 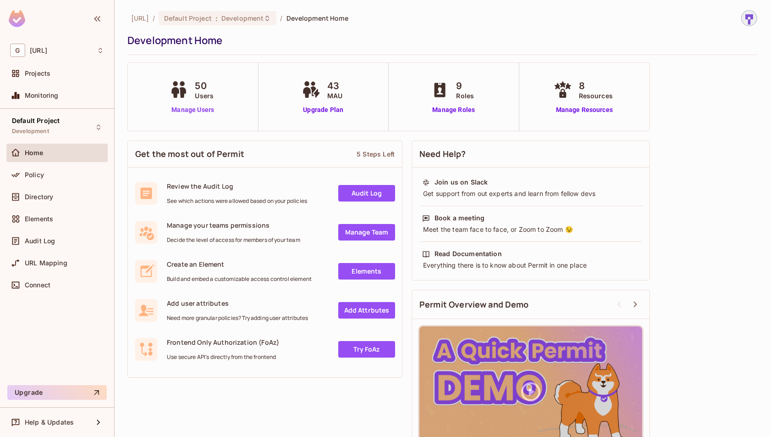 What do you see at coordinates (223, 342) in the screenshot?
I see `span: Frontend Only Authorization (FoAz)` at bounding box center [223, 342].